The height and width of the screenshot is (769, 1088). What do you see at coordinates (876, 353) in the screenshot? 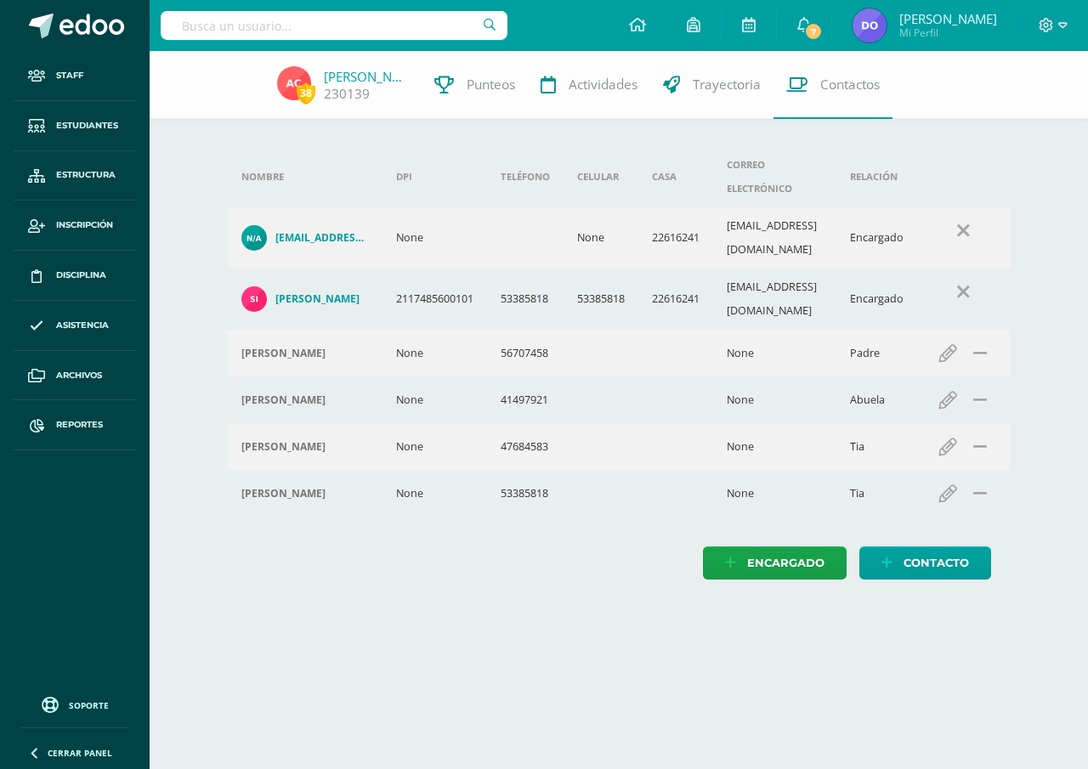
I see `td: Padre` at bounding box center [876, 353].